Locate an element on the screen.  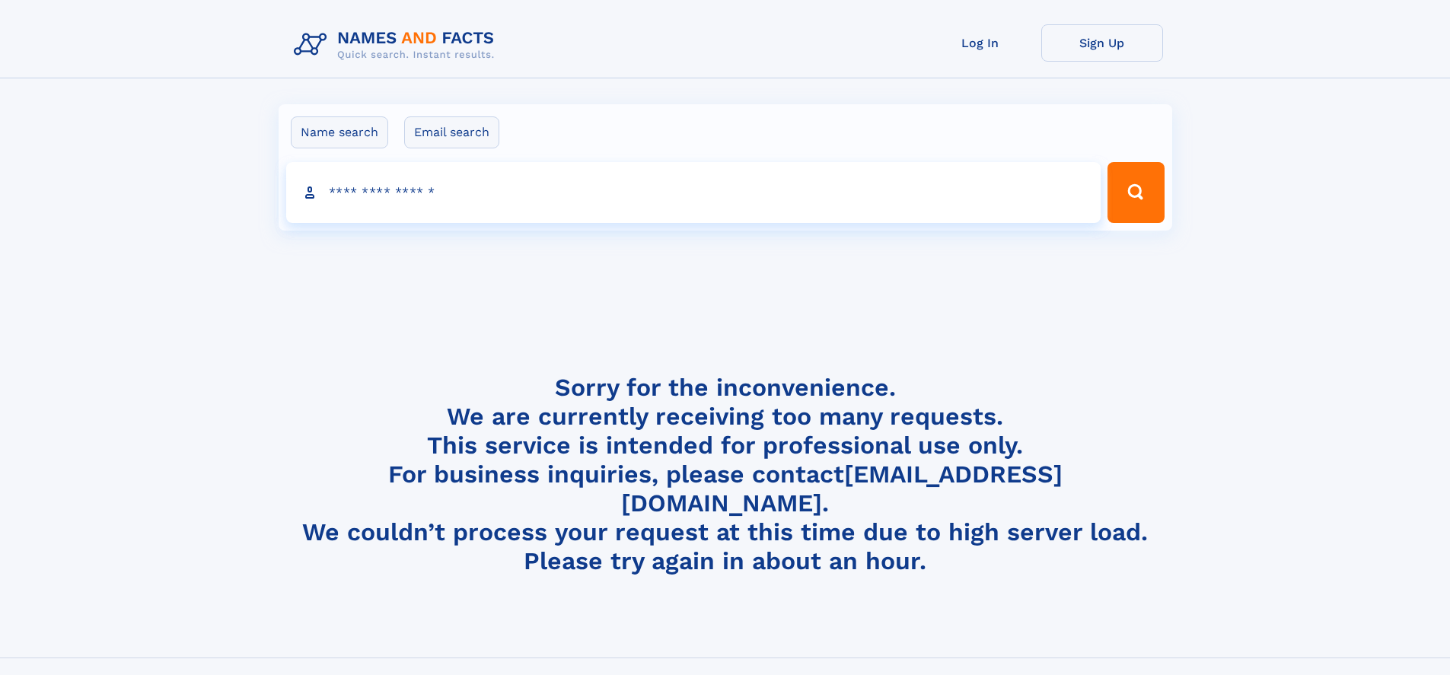
button: Search Button is located at coordinates (1136, 193).